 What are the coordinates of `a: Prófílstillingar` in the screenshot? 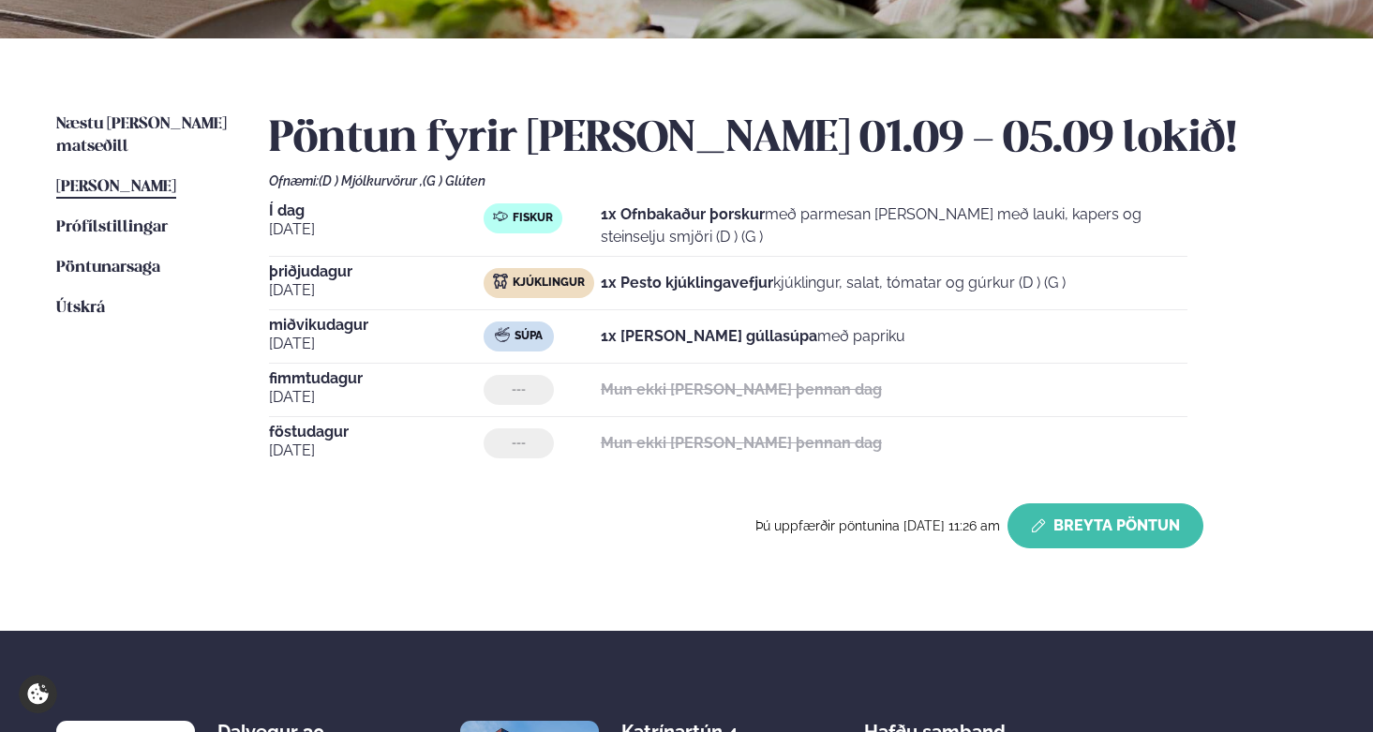 It's located at (112, 228).